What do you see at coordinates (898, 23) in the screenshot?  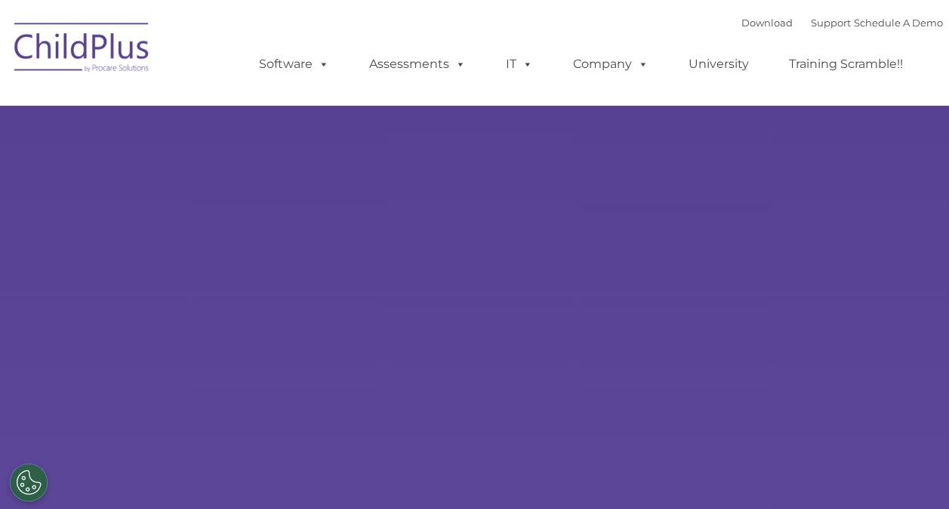 I see `a: Schedule A Demo` at bounding box center [898, 23].